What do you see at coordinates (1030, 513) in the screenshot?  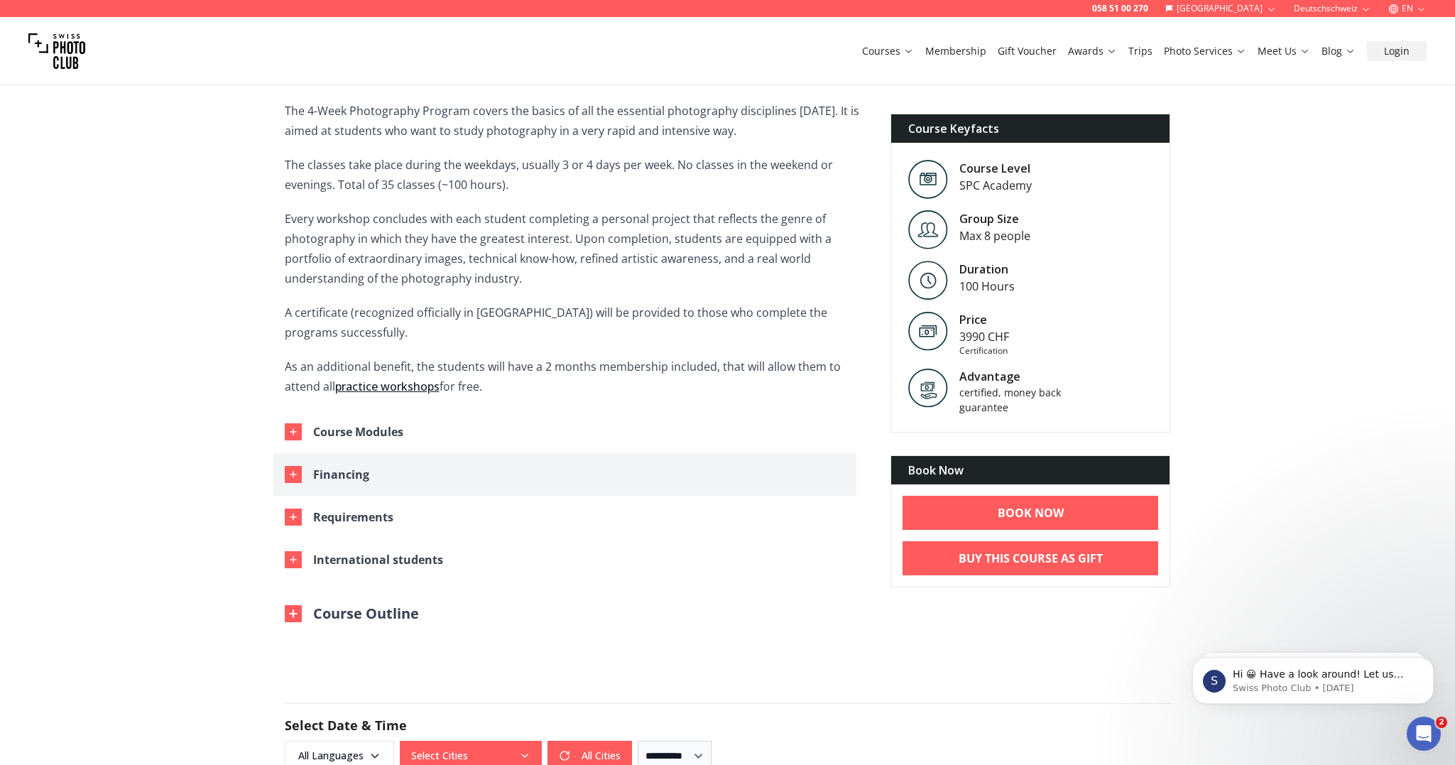 I see `a: BOOK NOW` at bounding box center [1030, 513].